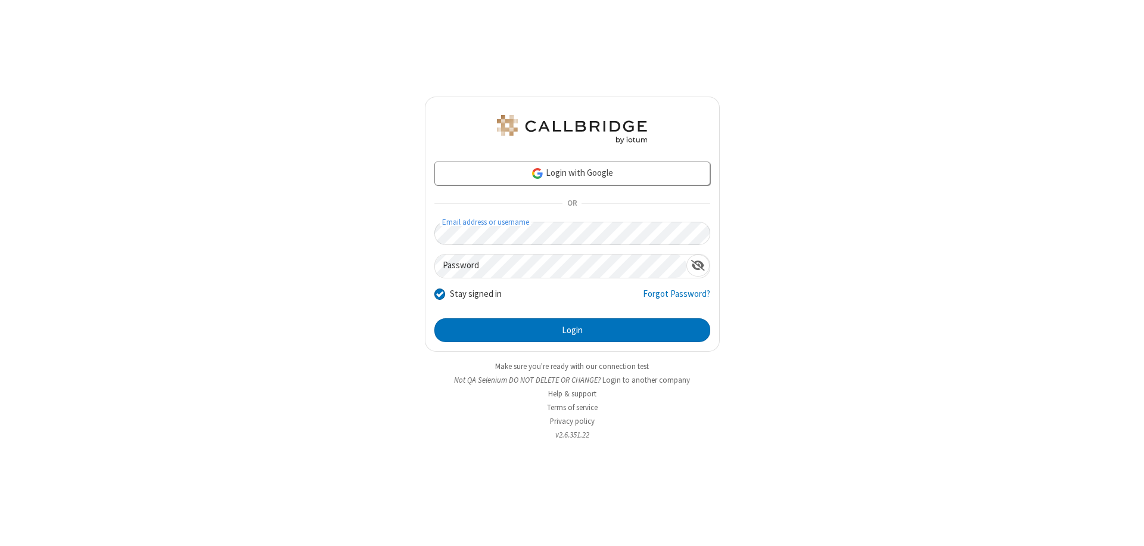 Image resolution: width=1144 pixels, height=546 pixels. What do you see at coordinates (476, 294) in the screenshot?
I see `label: Stay signed in` at bounding box center [476, 294].